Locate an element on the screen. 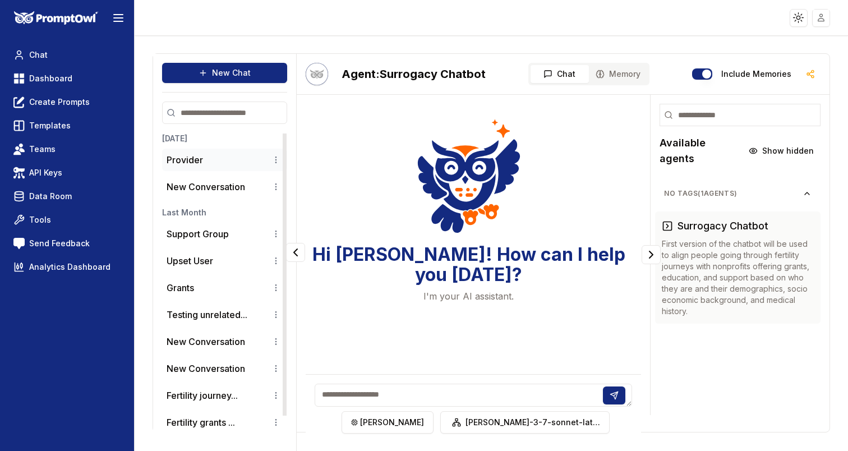 This screenshot has width=848, height=451. a: API Keys is located at coordinates (67, 173).